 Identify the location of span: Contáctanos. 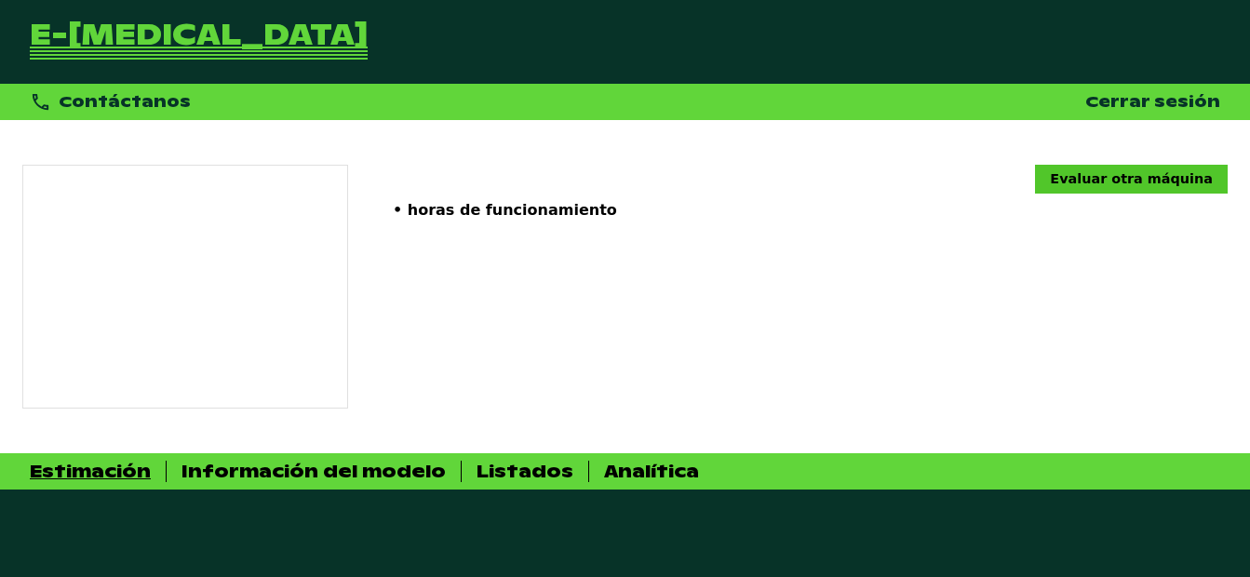
(125, 101).